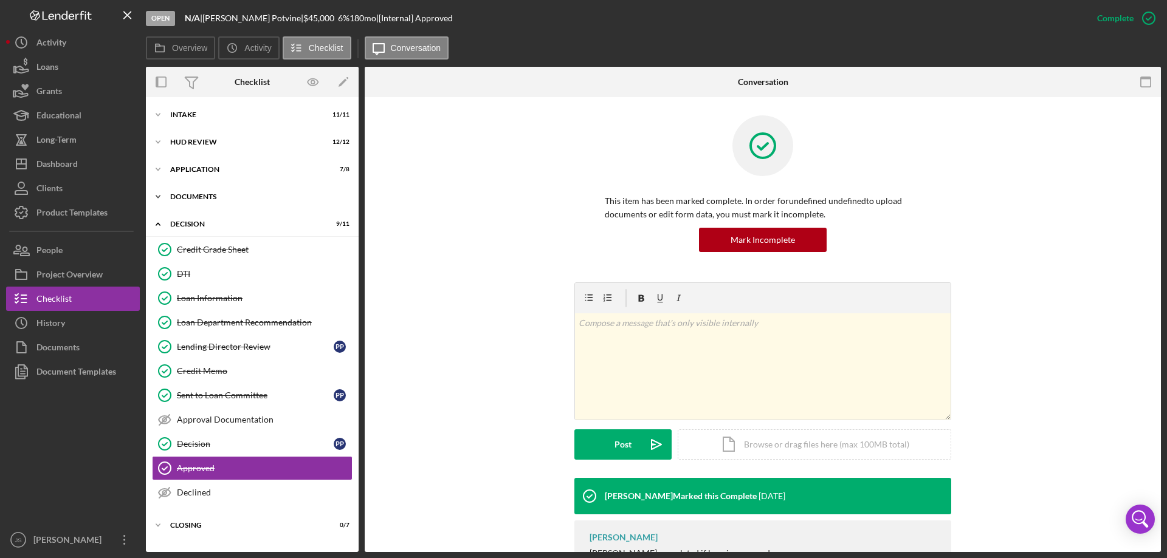 The image size is (1167, 558). I want to click on div: Long-Term, so click(57, 141).